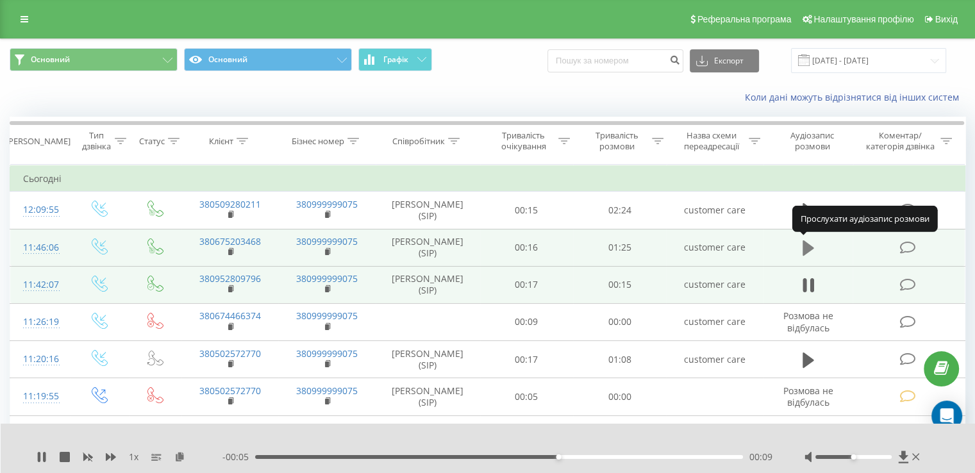 The width and height of the screenshot is (975, 473). Describe the element at coordinates (488, 179) in the screenshot. I see `td: Сьогодні` at that location.